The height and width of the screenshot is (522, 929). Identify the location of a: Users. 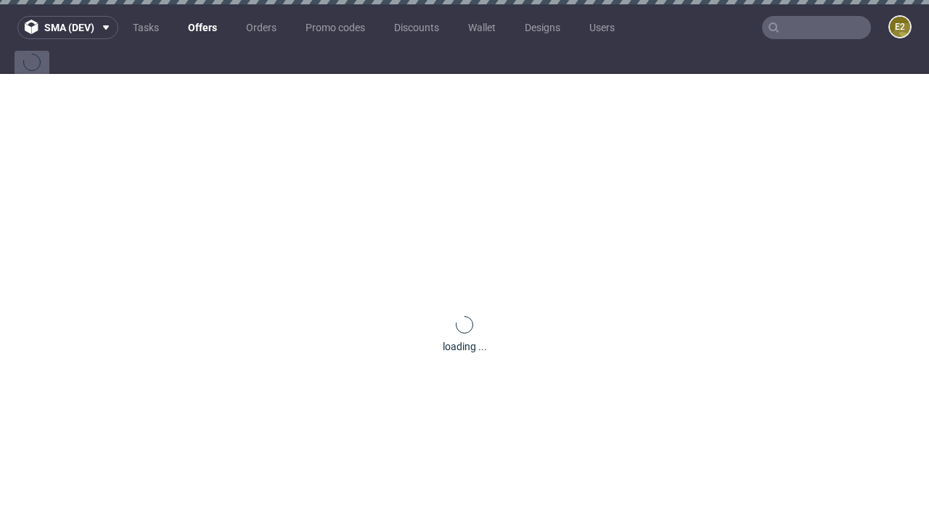
(601, 28).